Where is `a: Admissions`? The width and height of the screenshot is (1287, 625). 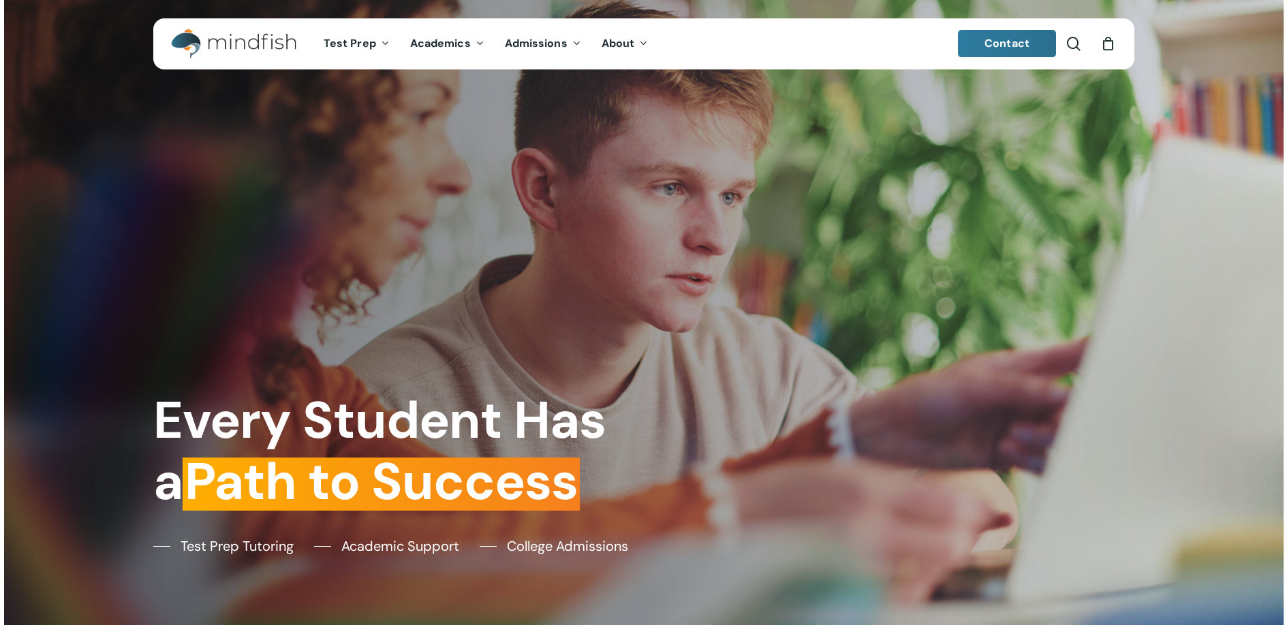 a: Admissions is located at coordinates (543, 44).